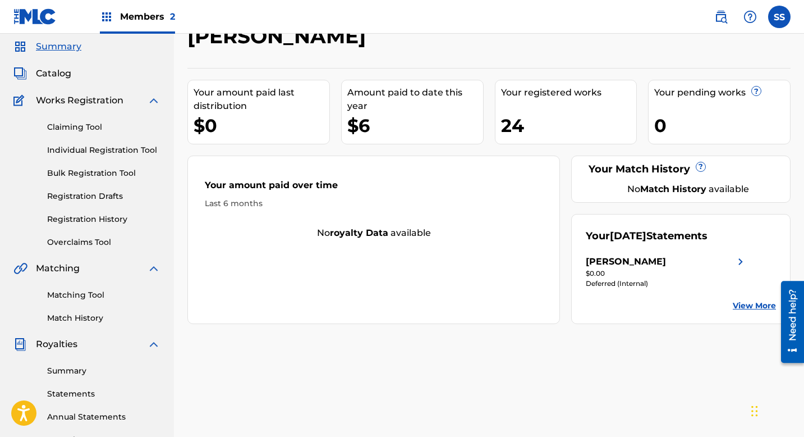 The image size is (804, 437). What do you see at coordinates (674, 189) in the screenshot?
I see `strong: Match History` at bounding box center [674, 189].